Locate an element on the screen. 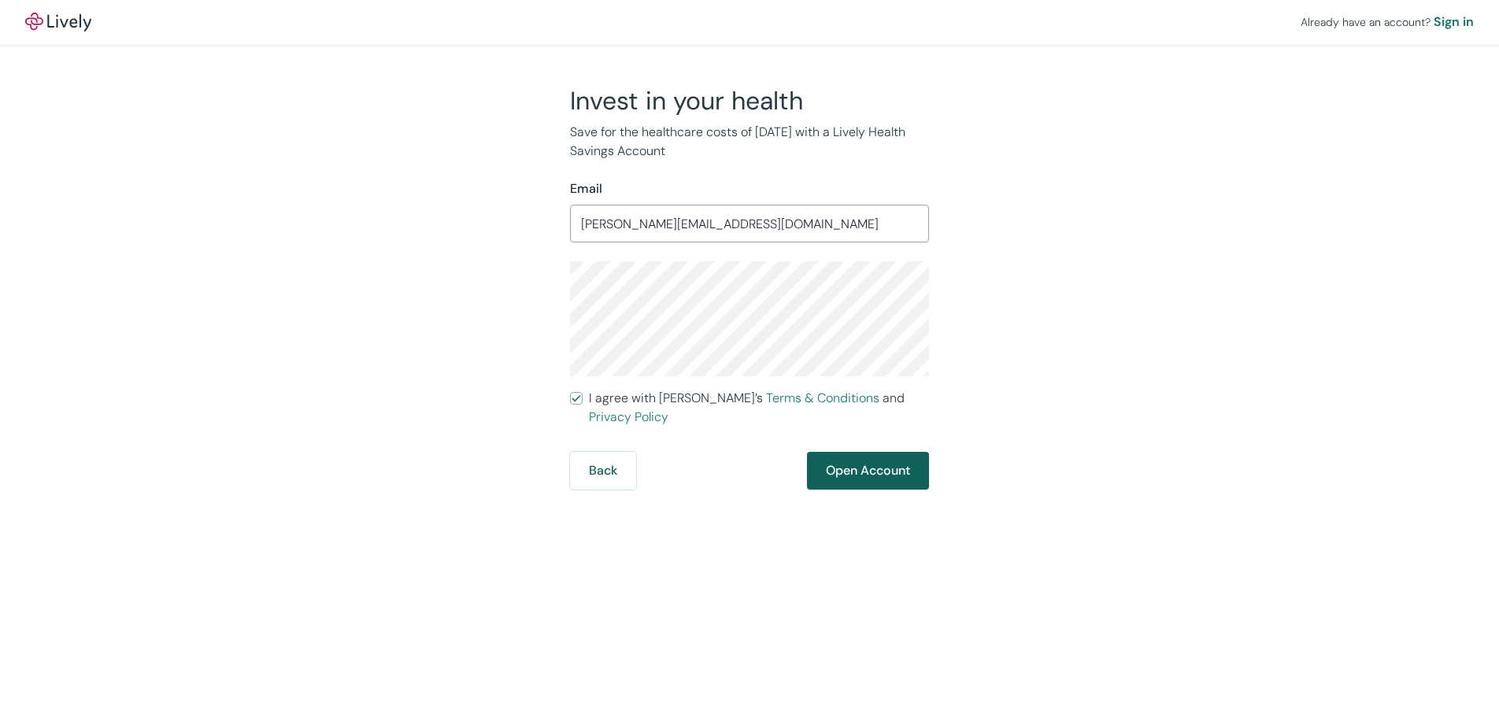 The image size is (1499, 710). a: Privacy Policy is located at coordinates (628, 417).